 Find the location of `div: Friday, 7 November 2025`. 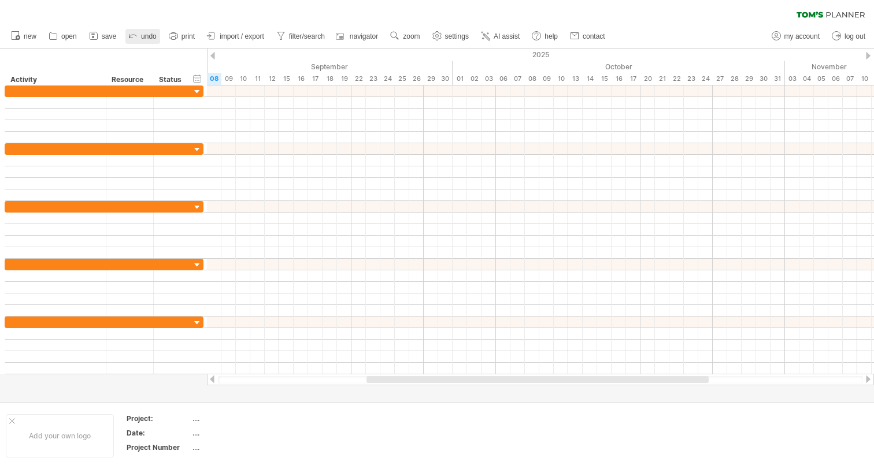

div: Friday, 7 November 2025 is located at coordinates (850, 79).